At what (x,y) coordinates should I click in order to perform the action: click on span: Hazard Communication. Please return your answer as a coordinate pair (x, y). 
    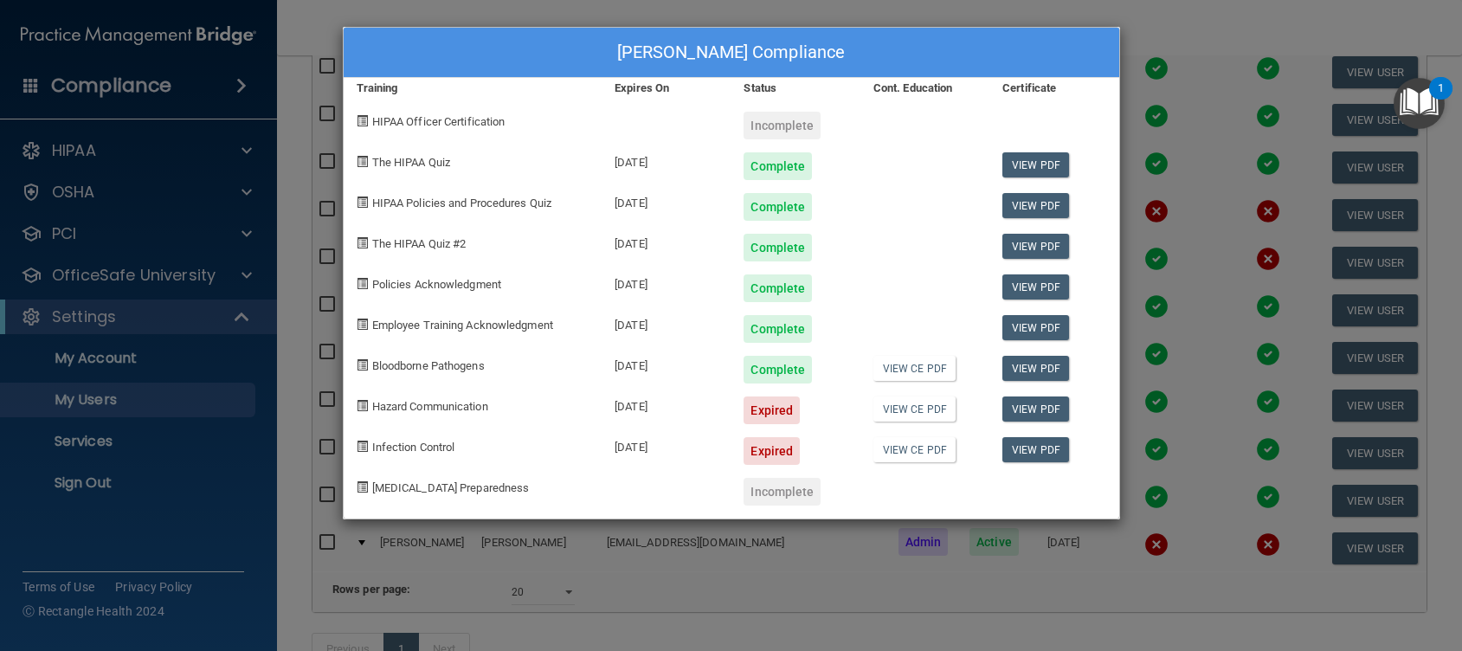
    Looking at the image, I should click on (430, 406).